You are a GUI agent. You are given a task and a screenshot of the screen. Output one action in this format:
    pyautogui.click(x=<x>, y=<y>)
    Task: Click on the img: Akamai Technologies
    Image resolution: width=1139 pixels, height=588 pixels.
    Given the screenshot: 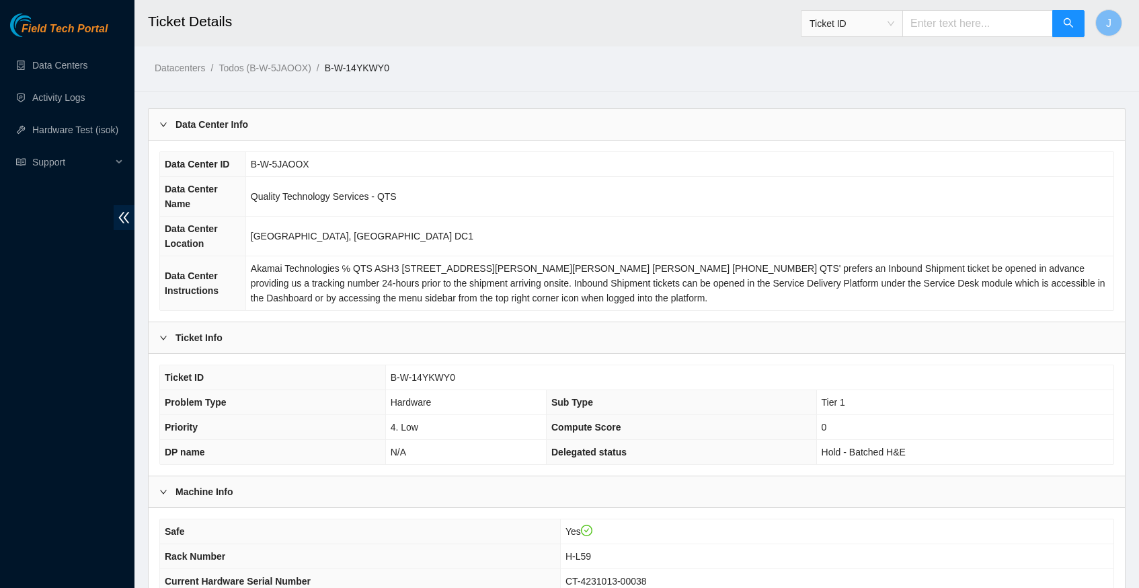 What is the action you would take?
    pyautogui.click(x=39, y=25)
    